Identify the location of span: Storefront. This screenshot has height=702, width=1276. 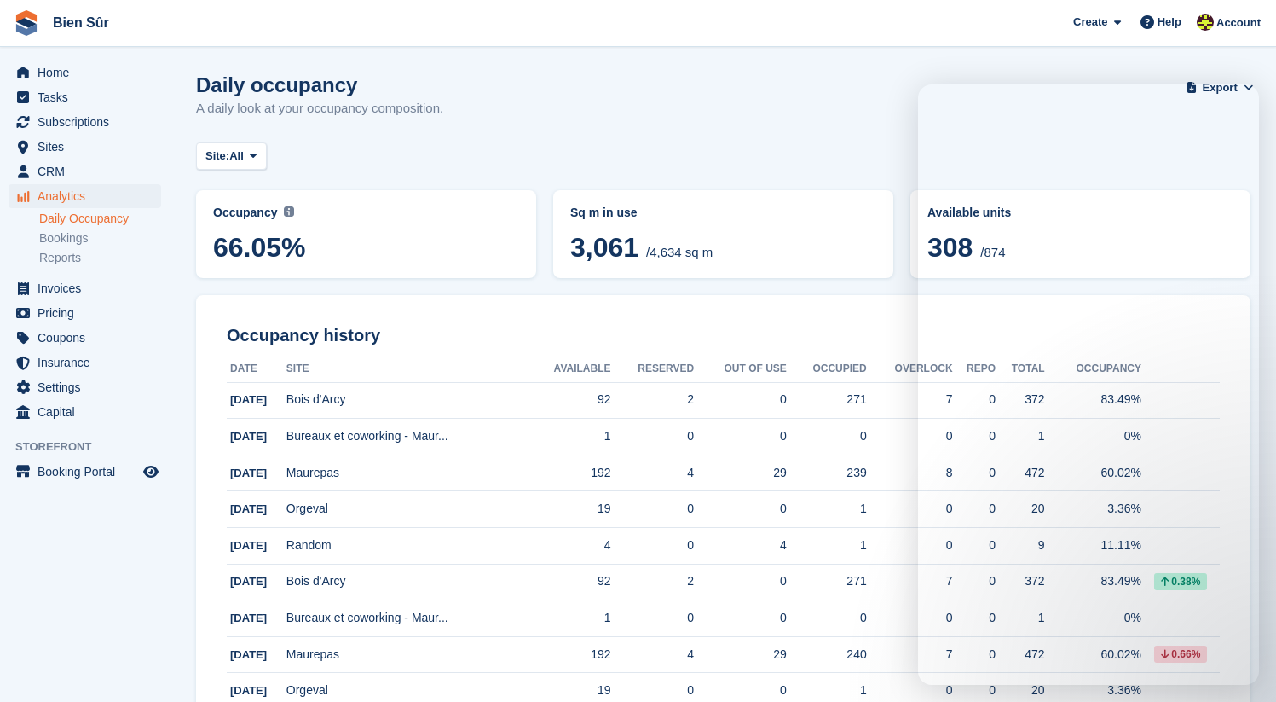
(92, 447).